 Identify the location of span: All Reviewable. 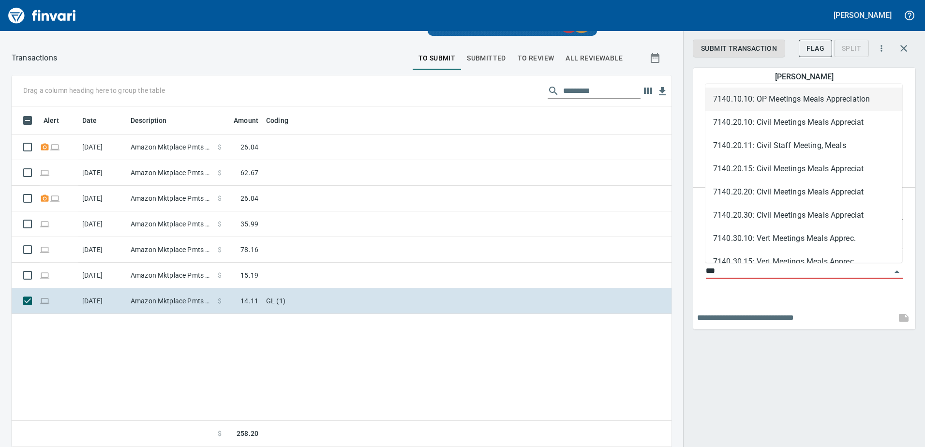
(594, 58).